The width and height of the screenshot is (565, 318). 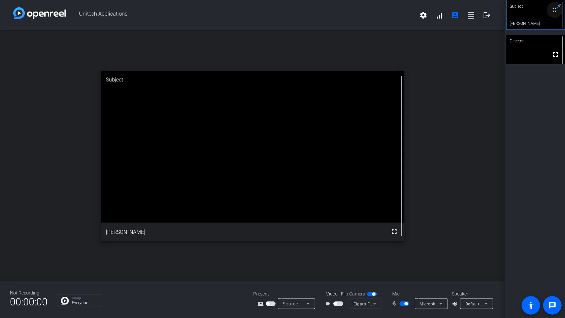 What do you see at coordinates (29, 292) in the screenshot?
I see `div: Not Recording` at bounding box center [29, 292].